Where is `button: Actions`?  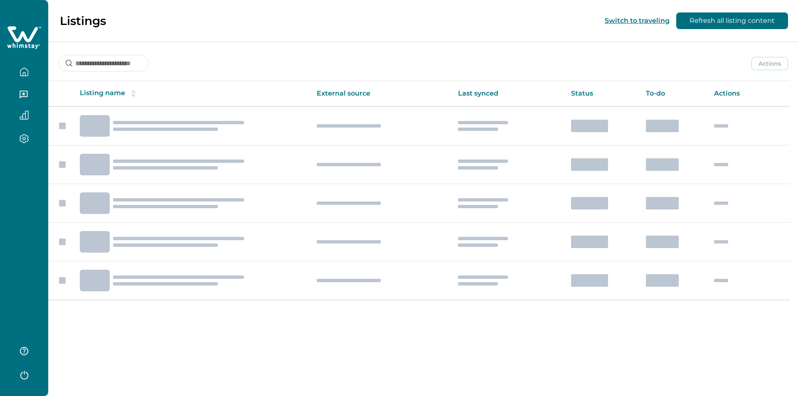
button: Actions is located at coordinates (770, 64).